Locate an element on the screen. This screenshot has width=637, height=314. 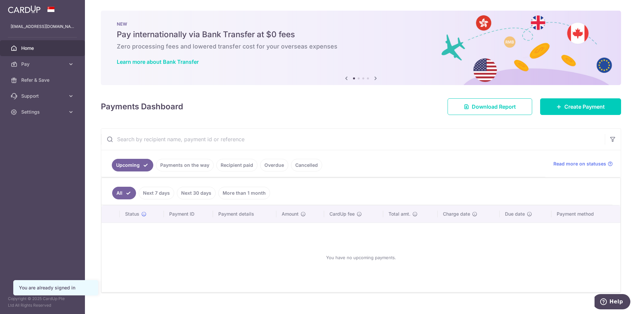
a: Upcoming is located at coordinates (132, 165).